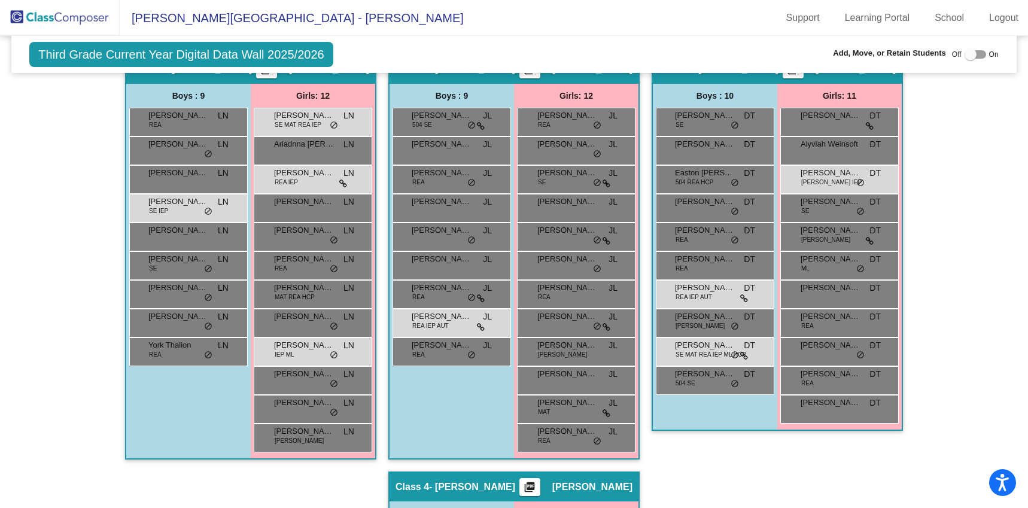  I want to click on a: Logout, so click(1003, 18).